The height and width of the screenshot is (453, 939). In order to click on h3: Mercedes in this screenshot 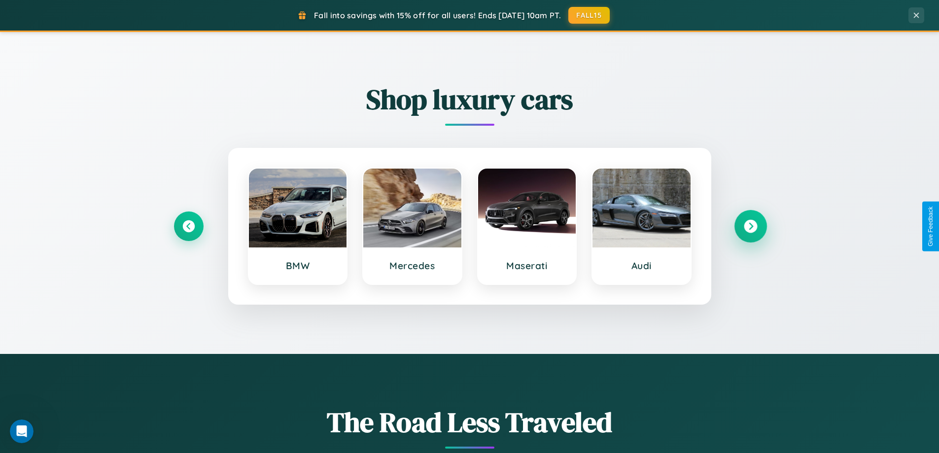, I will do `click(412, 266)`.